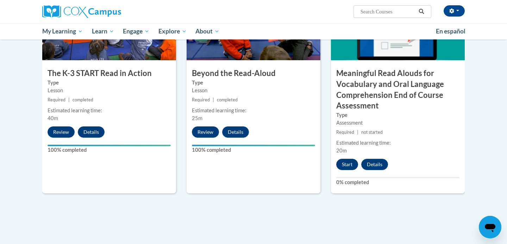  What do you see at coordinates (388, 12) in the screenshot?
I see `input: Search Courses` at bounding box center [388, 12].